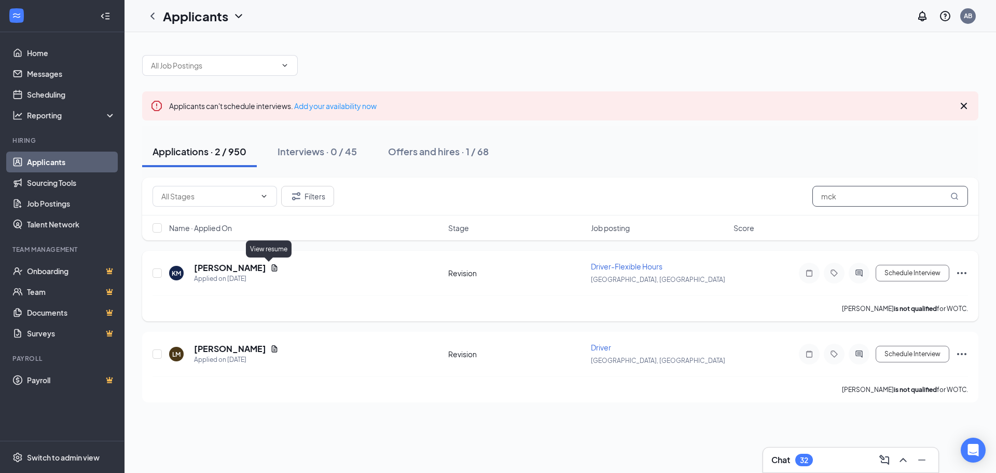  What do you see at coordinates (71, 203) in the screenshot?
I see `a: Job Postings` at bounding box center [71, 203].